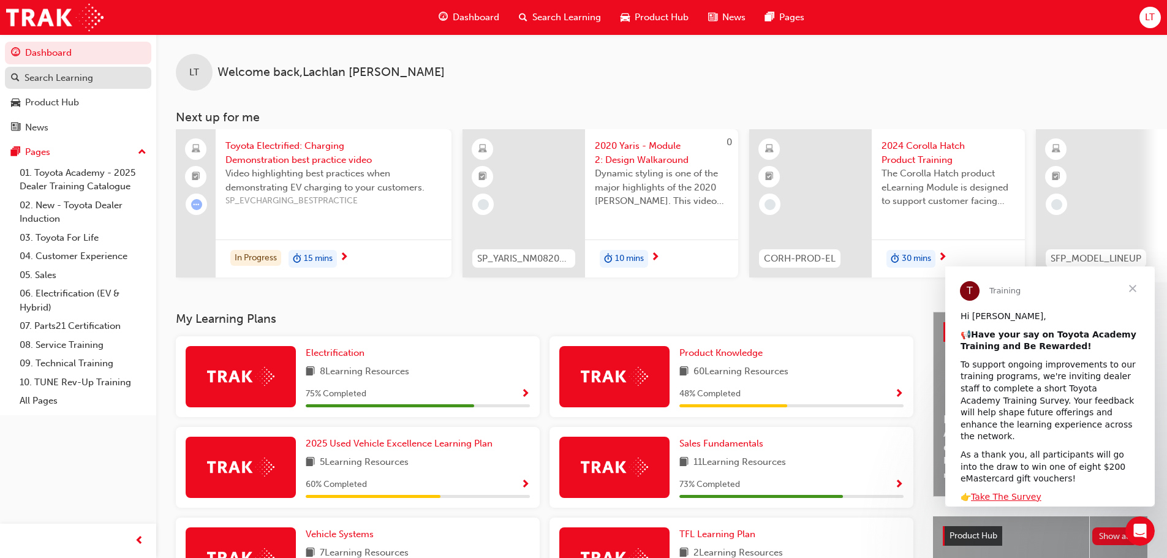 The image size is (1167, 558). Describe the element at coordinates (1040, 332) in the screenshot. I see `a: Latest NewsShow all` at that location.